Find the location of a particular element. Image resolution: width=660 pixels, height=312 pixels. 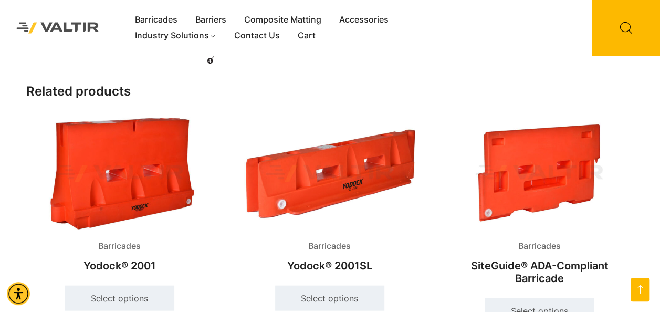

div: Accessibility Menu is located at coordinates (18, 294).